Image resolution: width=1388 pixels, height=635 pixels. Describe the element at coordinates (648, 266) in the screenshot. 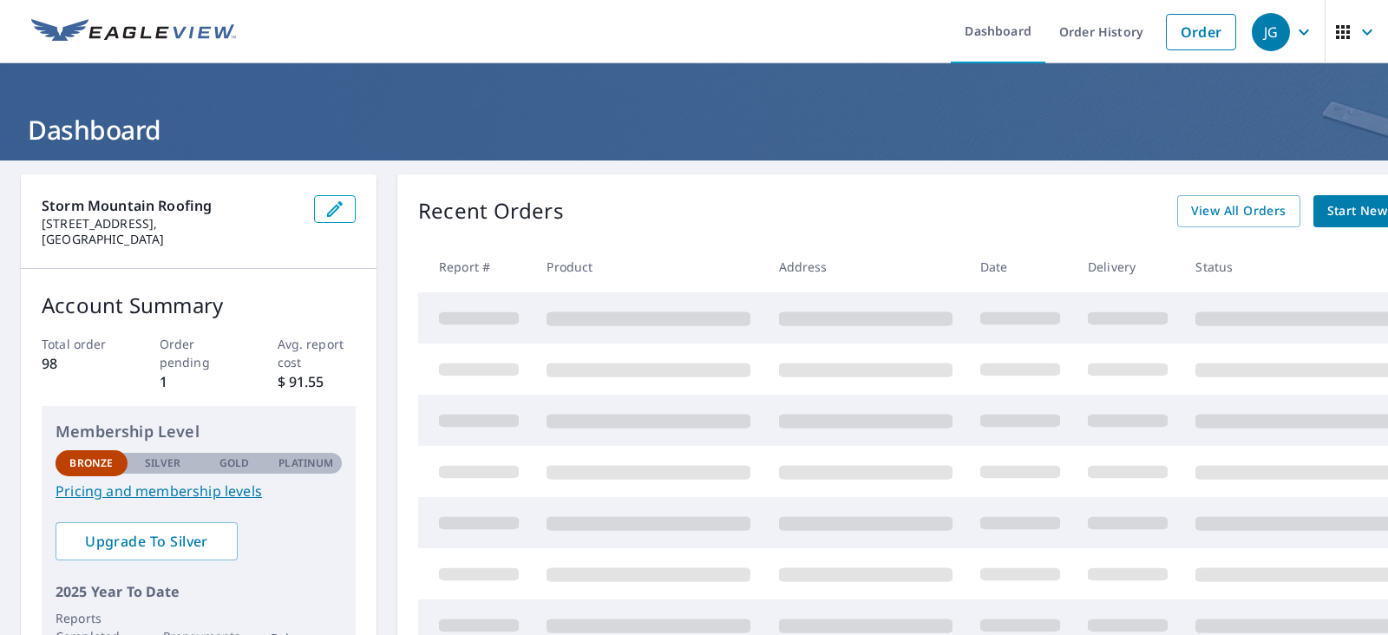

I see `th: Product` at that location.